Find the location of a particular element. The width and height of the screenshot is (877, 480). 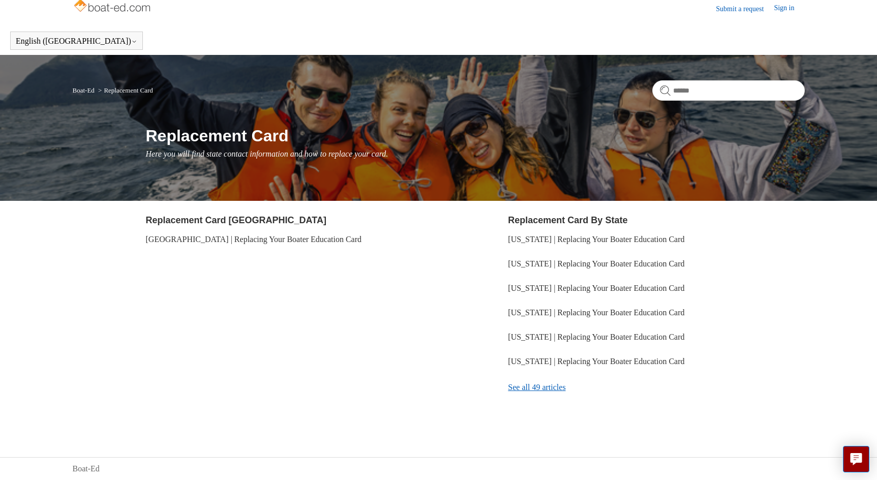

a: Replacement Card By State is located at coordinates (567, 220).